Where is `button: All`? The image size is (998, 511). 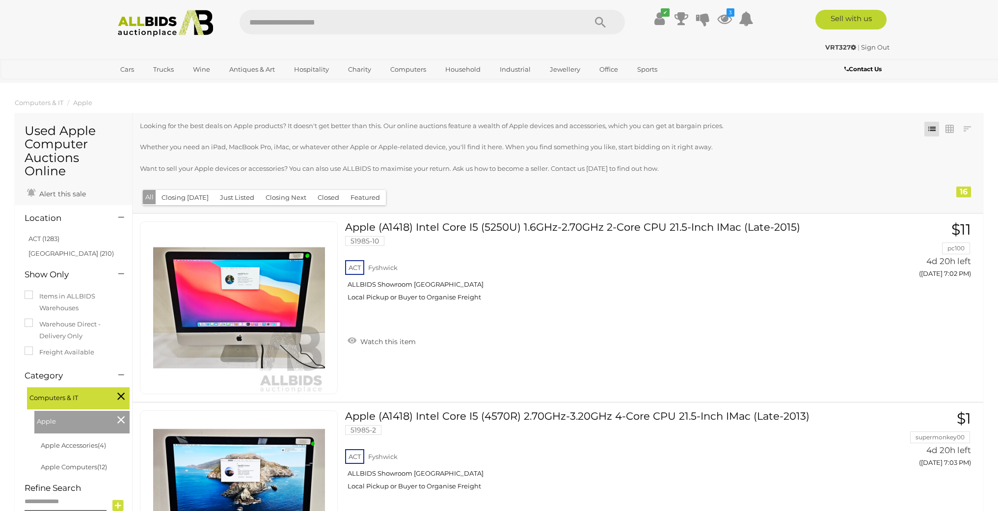 button: All is located at coordinates (149, 197).